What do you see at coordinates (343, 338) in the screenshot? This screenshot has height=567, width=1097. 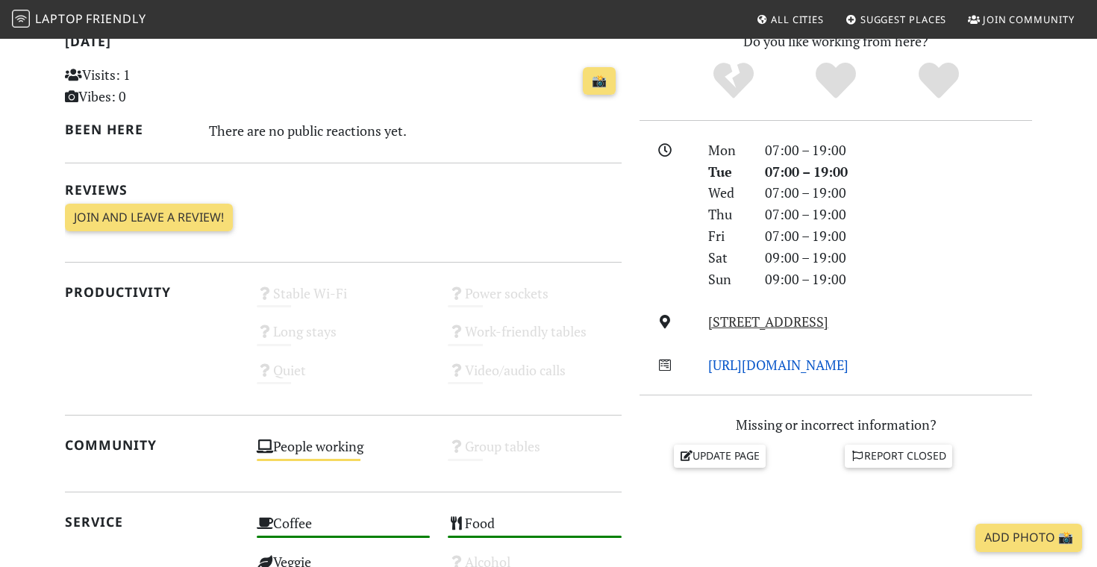 I see `div: Long stays` at bounding box center [343, 338].